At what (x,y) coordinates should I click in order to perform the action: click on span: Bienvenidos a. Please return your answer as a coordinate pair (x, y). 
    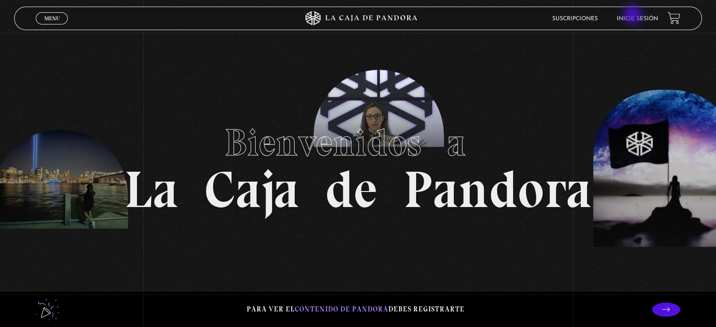
    Looking at the image, I should click on (358, 143).